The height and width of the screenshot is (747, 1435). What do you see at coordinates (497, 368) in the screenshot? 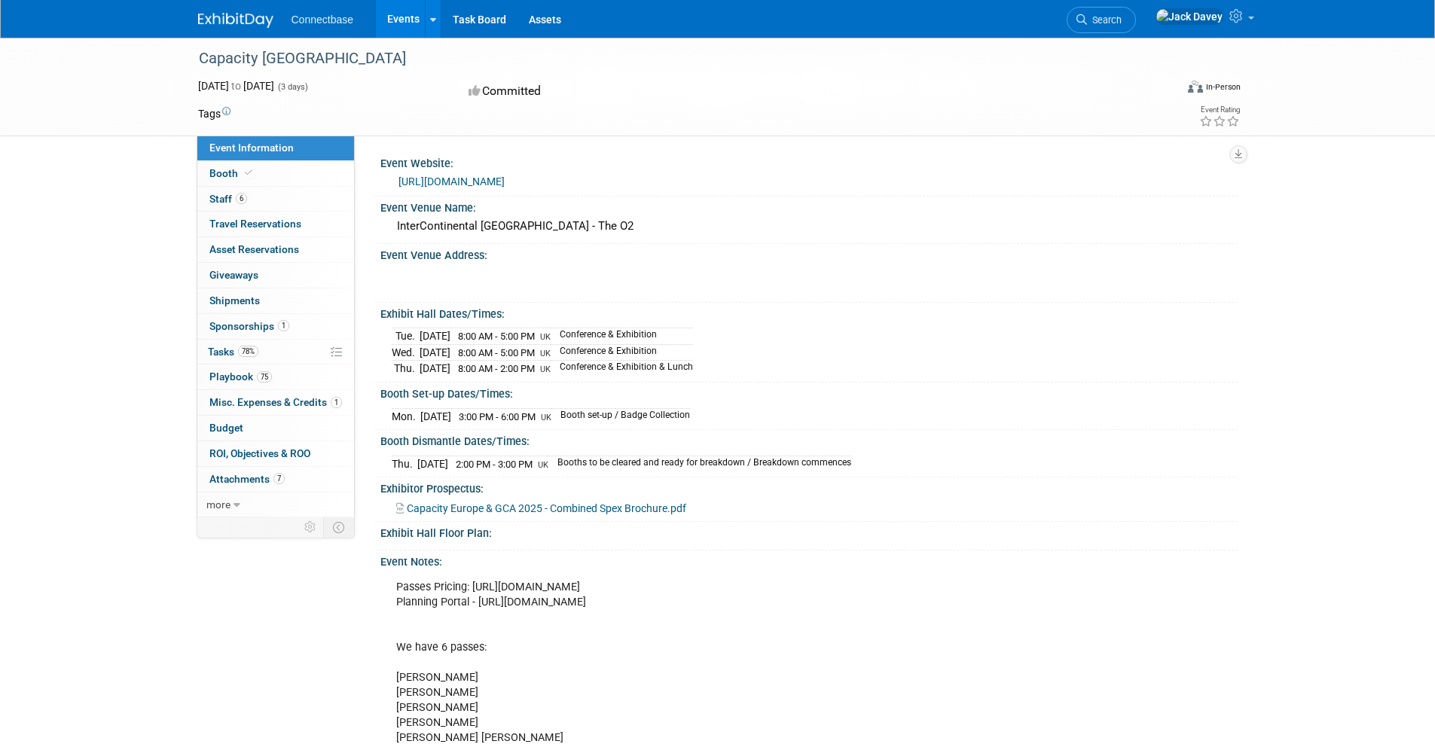
I see `span: 8:00 AM - 2:00 PM` at bounding box center [497, 368].